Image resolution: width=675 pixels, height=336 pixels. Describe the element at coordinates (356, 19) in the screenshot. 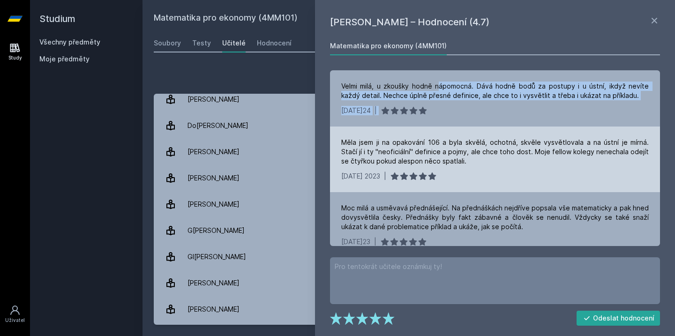

I see `h2: Matematika pro ekonomy (4MM101)` at that location.